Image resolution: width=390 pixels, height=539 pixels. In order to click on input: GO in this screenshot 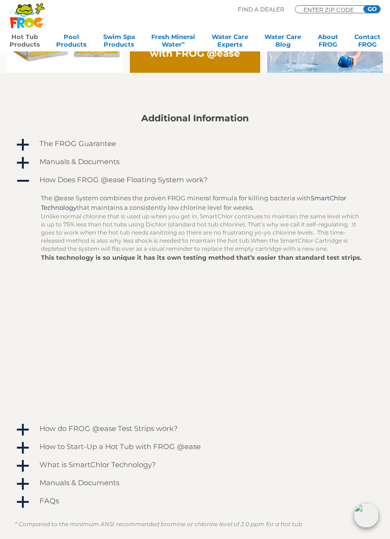, I will do `click(372, 9)`.